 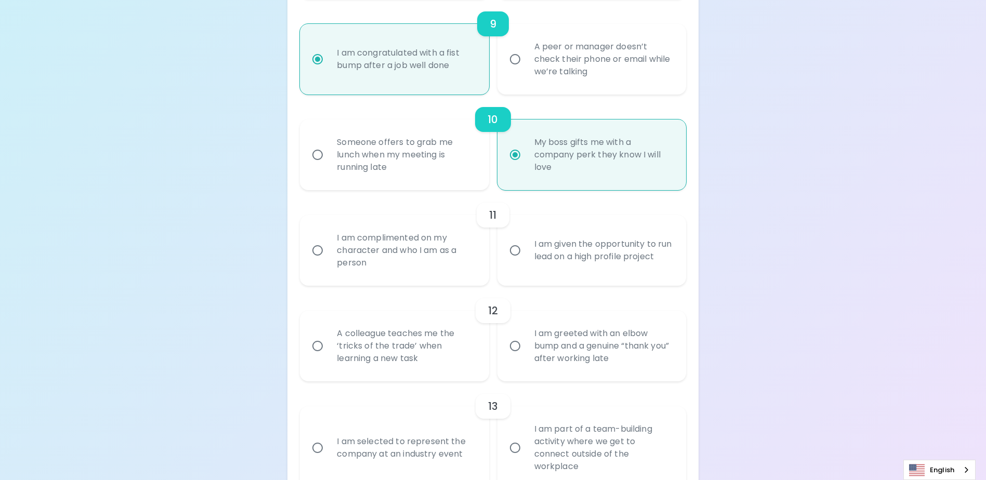 I want to click on div: Someone offers to grab me lunch when my meeting is running late, so click(x=405, y=155).